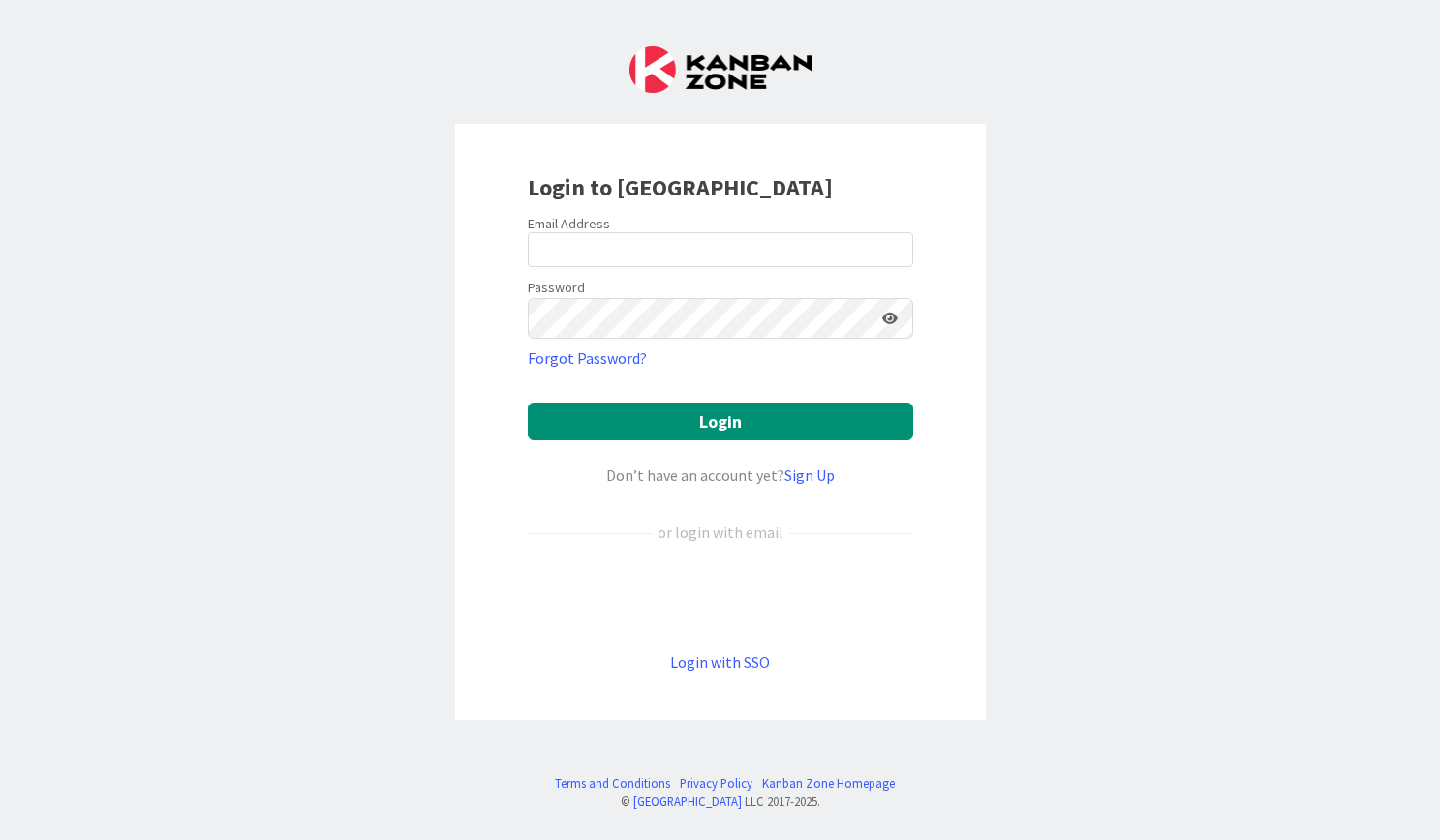  Describe the element at coordinates (828, 783) in the screenshot. I see `a: Kanban Zone Homepage` at that location.